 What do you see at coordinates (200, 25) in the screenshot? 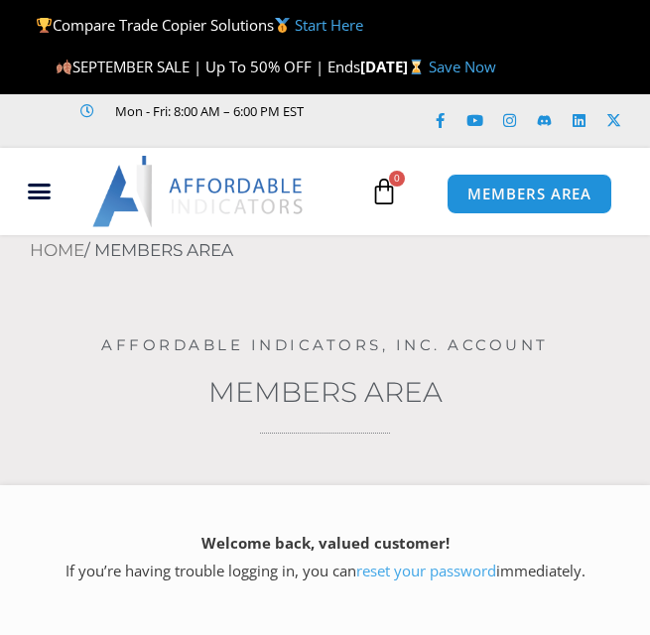
I see `span: Compare Trade Copier Solutions` at bounding box center [200, 25].